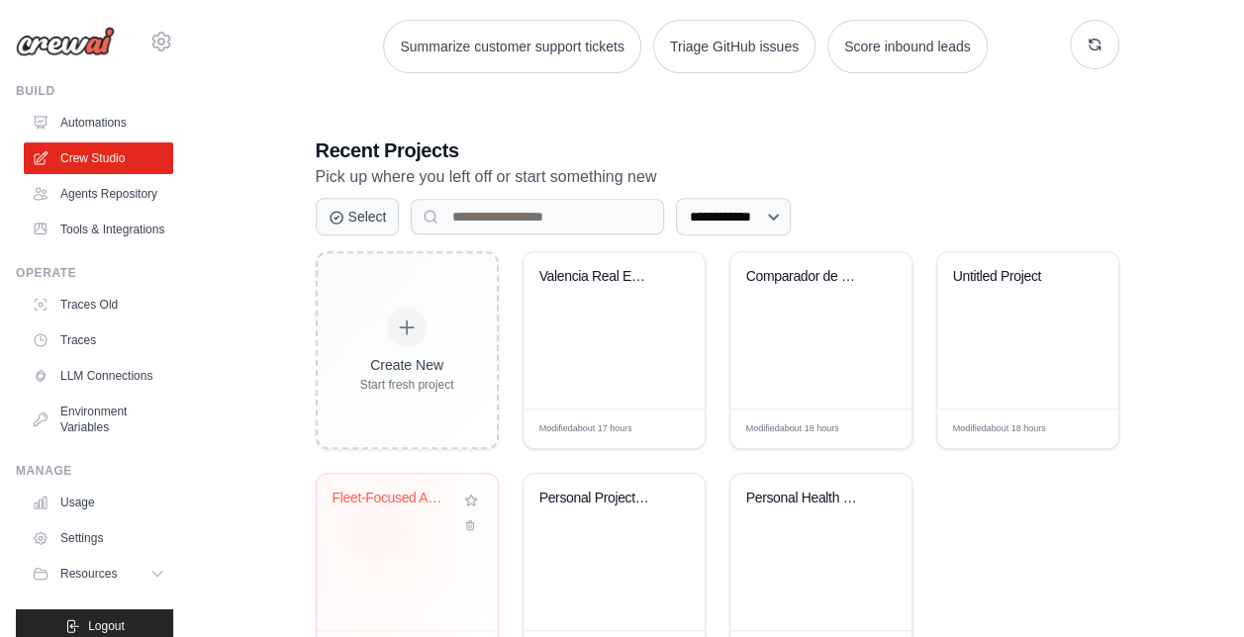 Image resolution: width=1244 pixels, height=637 pixels. I want to click on div: Manage, so click(94, 471).